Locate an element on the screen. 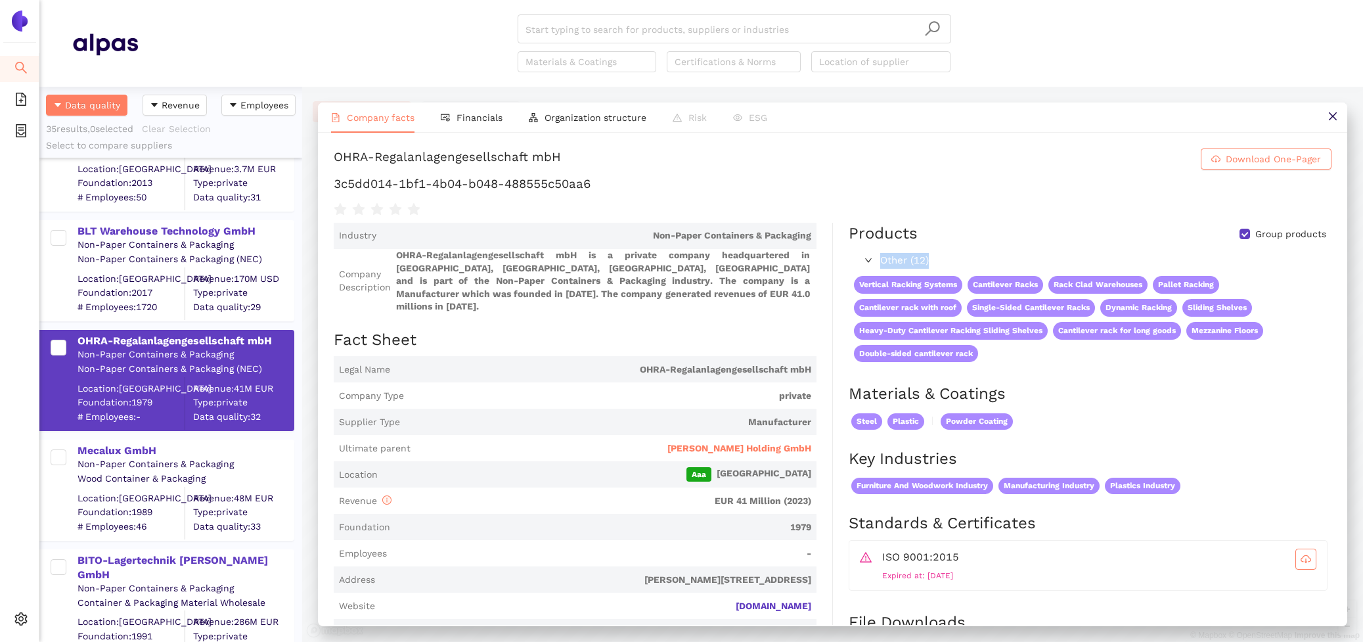 Image resolution: width=1363 pixels, height=642 pixels. span: Cantilever Racks is located at coordinates (1005, 284).